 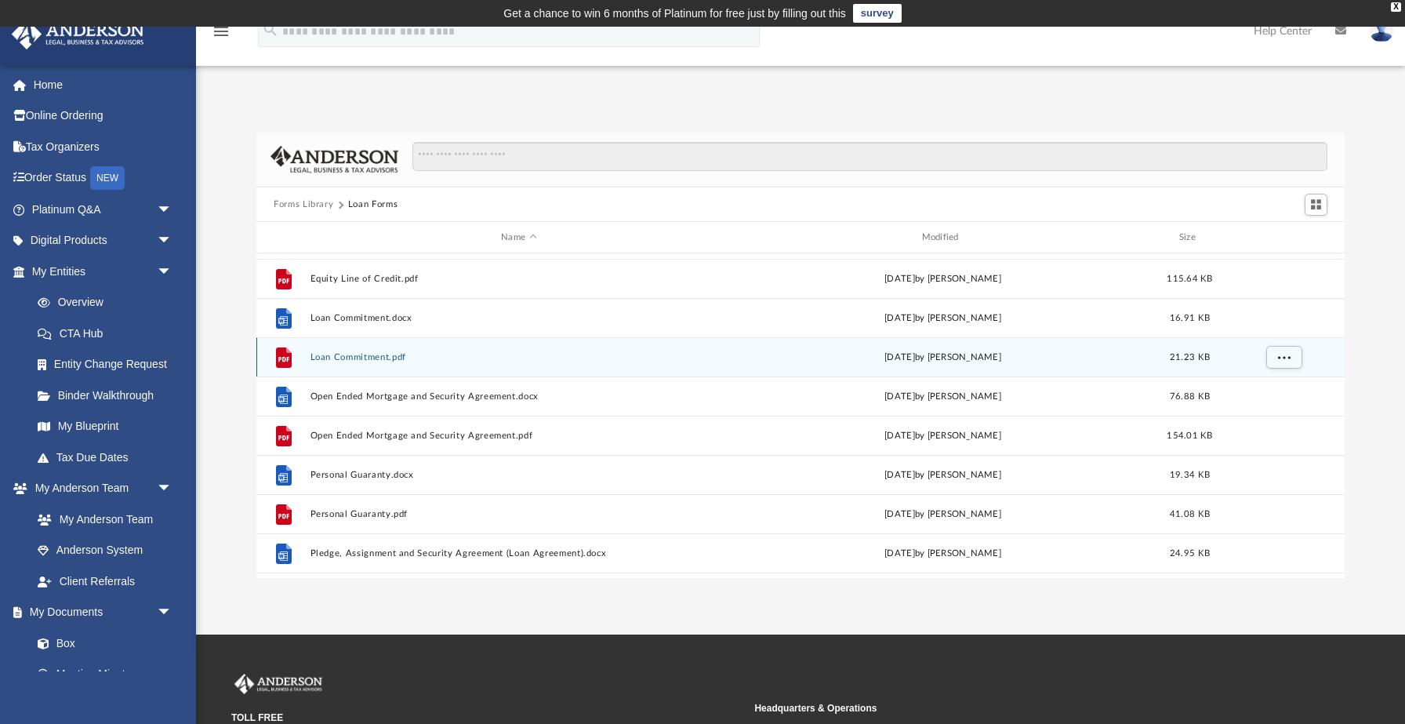 I want to click on a: Home, so click(x=103, y=85).